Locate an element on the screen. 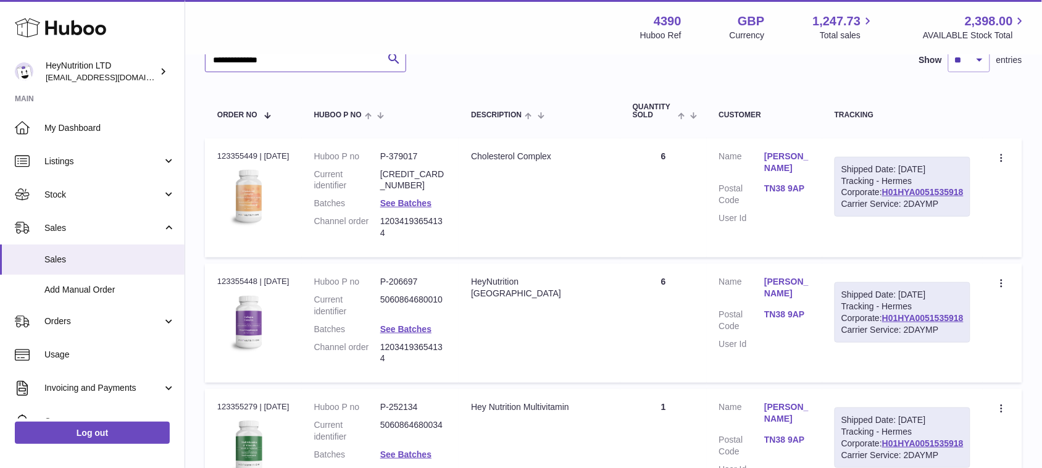  strong: 4390 is located at coordinates (667, 21).